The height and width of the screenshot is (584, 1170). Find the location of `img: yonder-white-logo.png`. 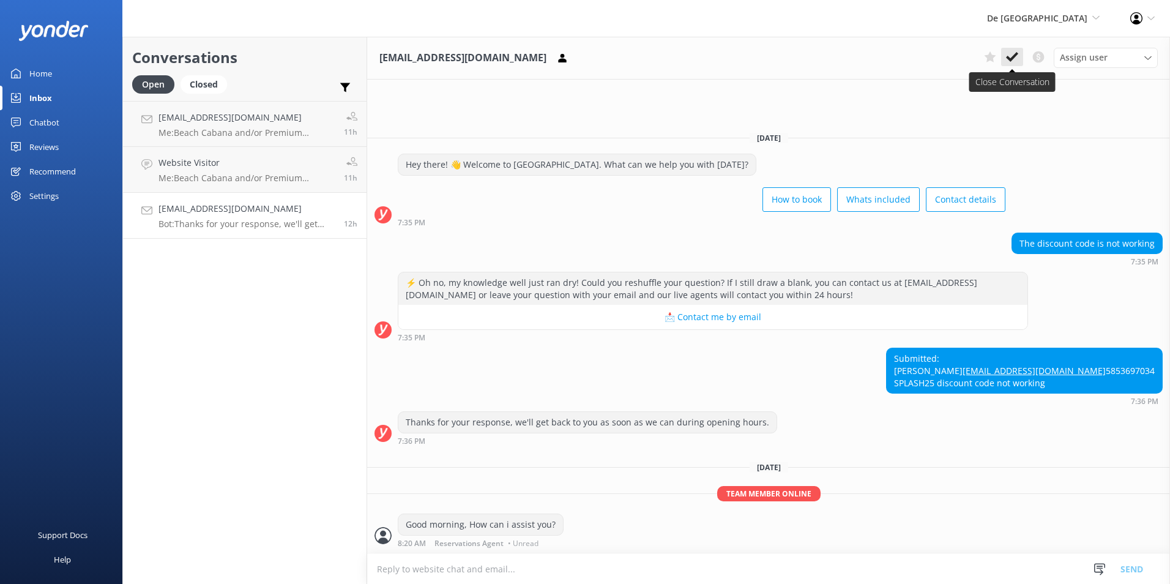

img: yonder-white-logo.png is located at coordinates (53, 31).